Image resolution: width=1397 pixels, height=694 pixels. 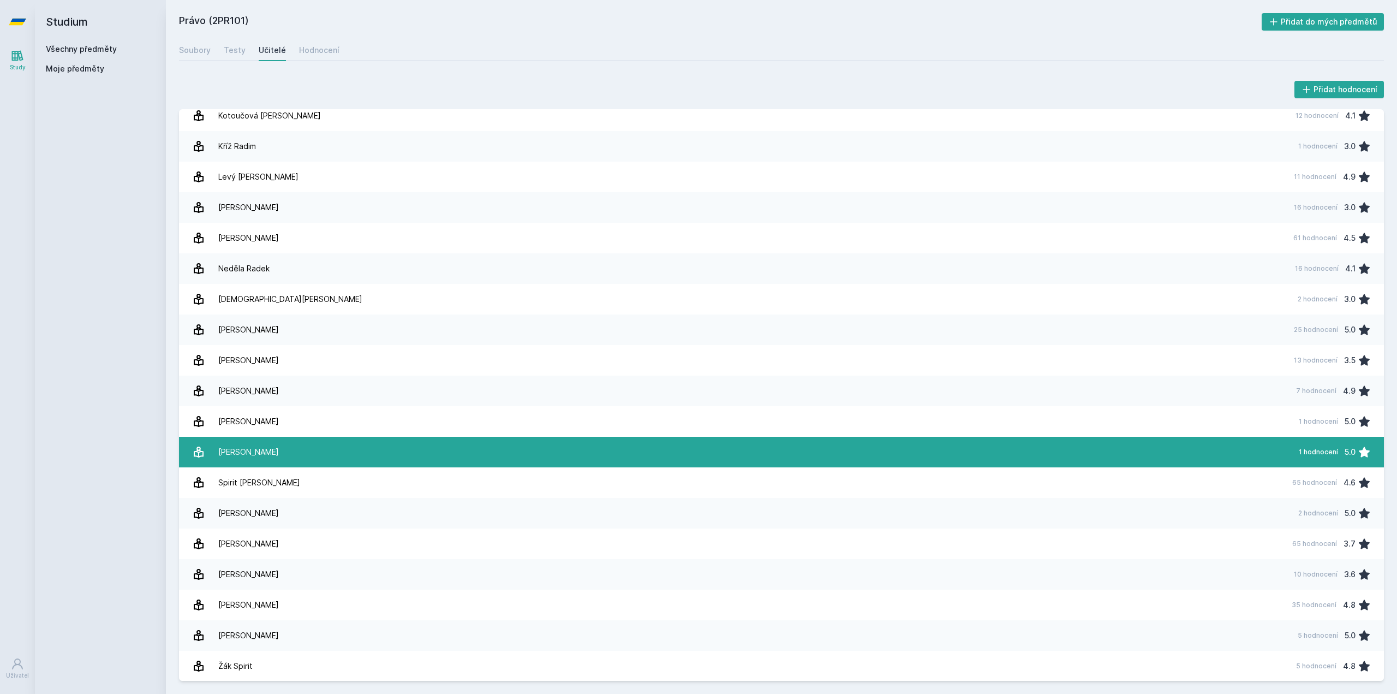 What do you see at coordinates (75, 69) in the screenshot?
I see `span: Moje předměty` at bounding box center [75, 69].